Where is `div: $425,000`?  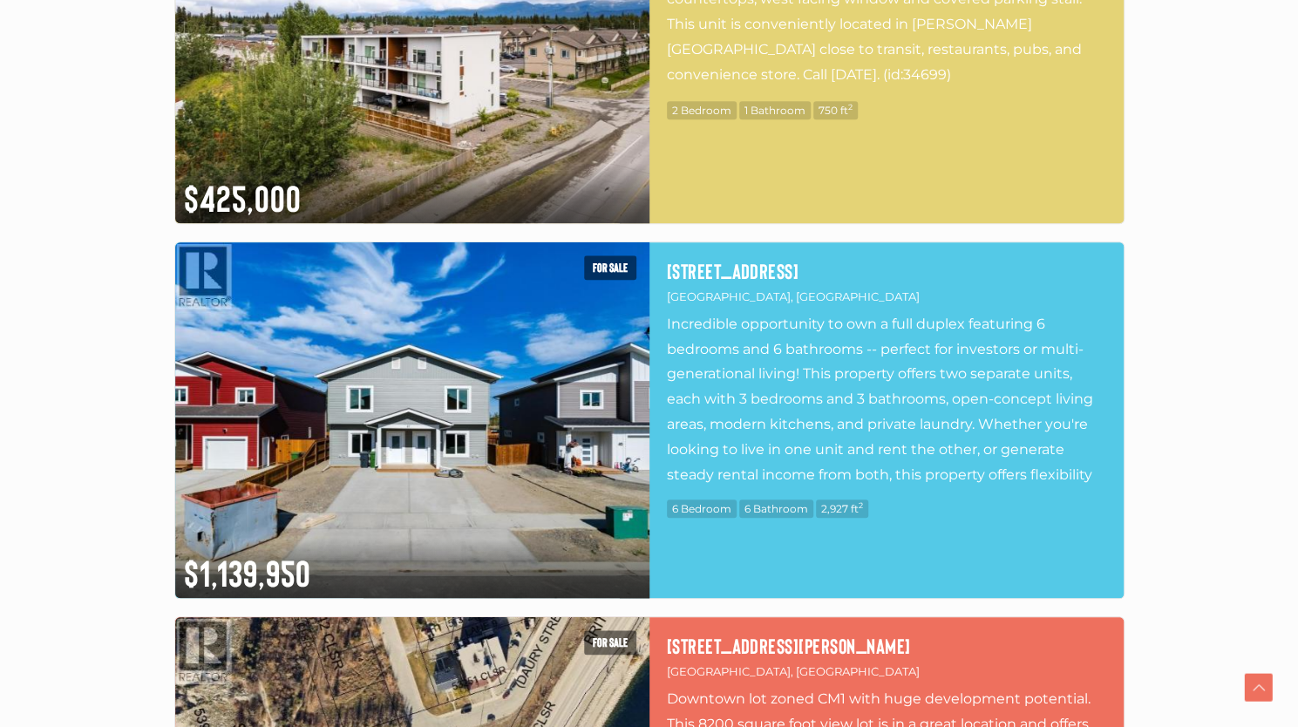 div: $425,000 is located at coordinates (412, 194).